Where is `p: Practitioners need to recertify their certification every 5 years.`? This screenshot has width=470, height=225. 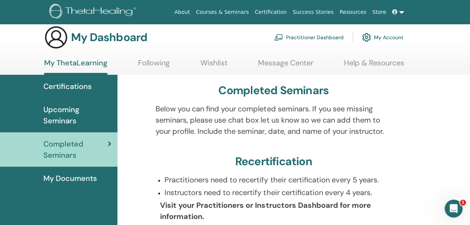
p: Practitioners need to recertify their certification every 5 years. is located at coordinates (278, 180).